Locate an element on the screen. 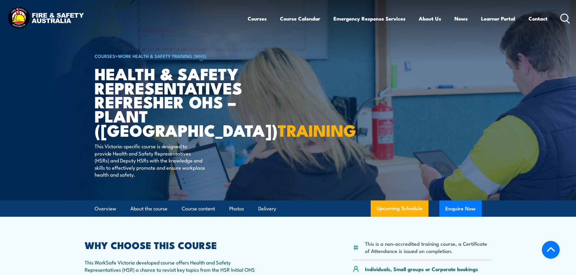  a: Courses is located at coordinates (257, 18).